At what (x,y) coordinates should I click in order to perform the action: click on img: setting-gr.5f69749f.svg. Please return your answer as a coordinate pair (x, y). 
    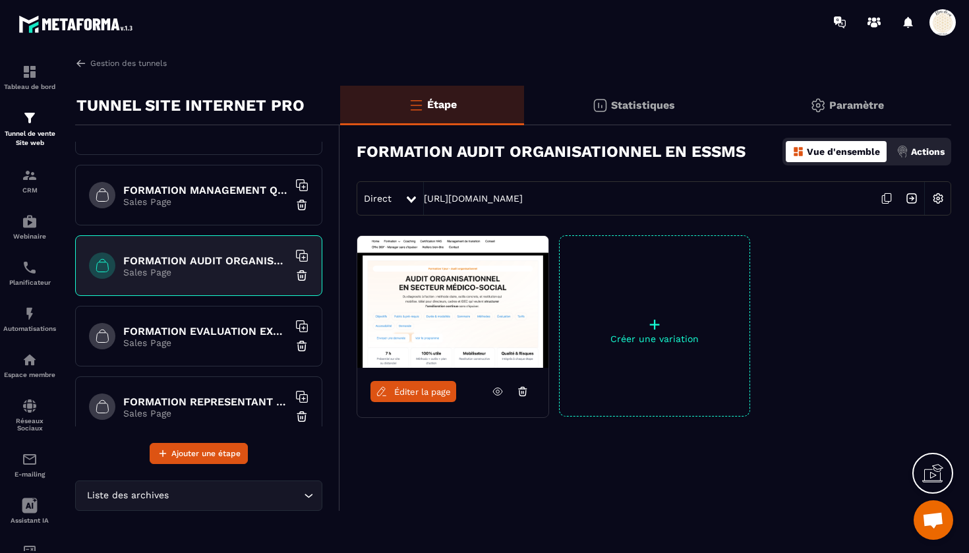
    Looking at the image, I should click on (818, 106).